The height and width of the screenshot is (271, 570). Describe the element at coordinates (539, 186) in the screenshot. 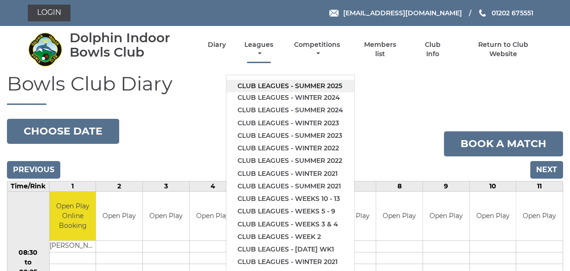

I see `td: 11` at that location.